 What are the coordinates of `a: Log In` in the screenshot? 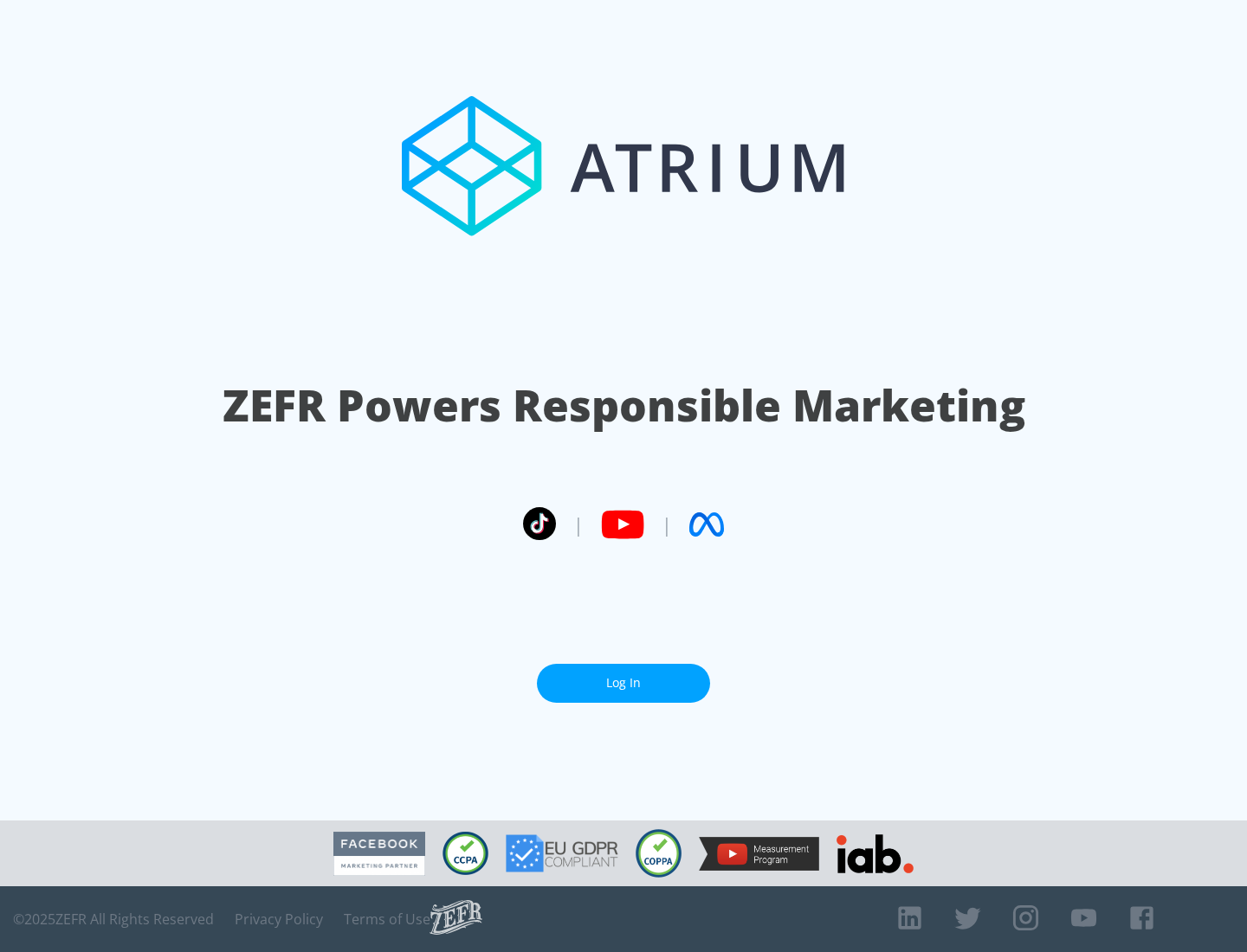 It's located at (623, 683).